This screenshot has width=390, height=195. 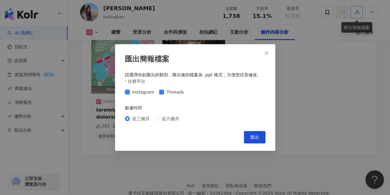 What do you see at coordinates (267, 53) in the screenshot?
I see `button: Close` at bounding box center [267, 53].